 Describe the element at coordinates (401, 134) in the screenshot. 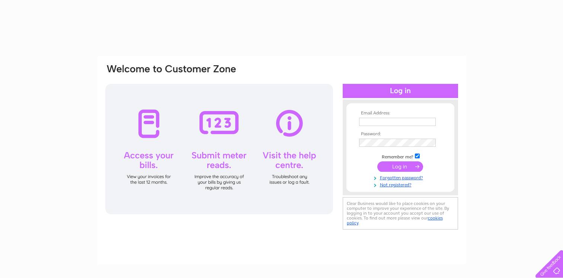

I see `th: Password:` at that location.